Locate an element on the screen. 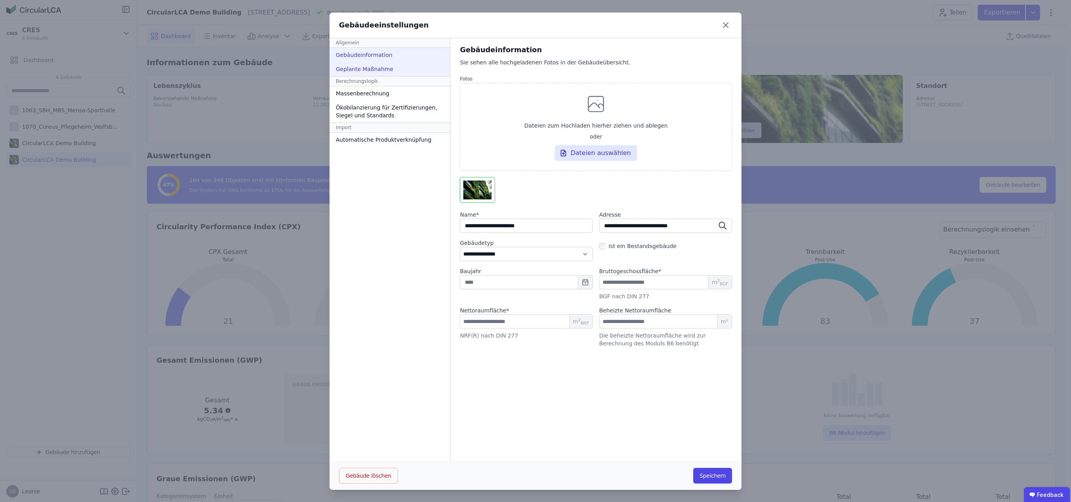 This screenshot has width=1071, height=502. label: Gebäudetyp is located at coordinates (526, 243).